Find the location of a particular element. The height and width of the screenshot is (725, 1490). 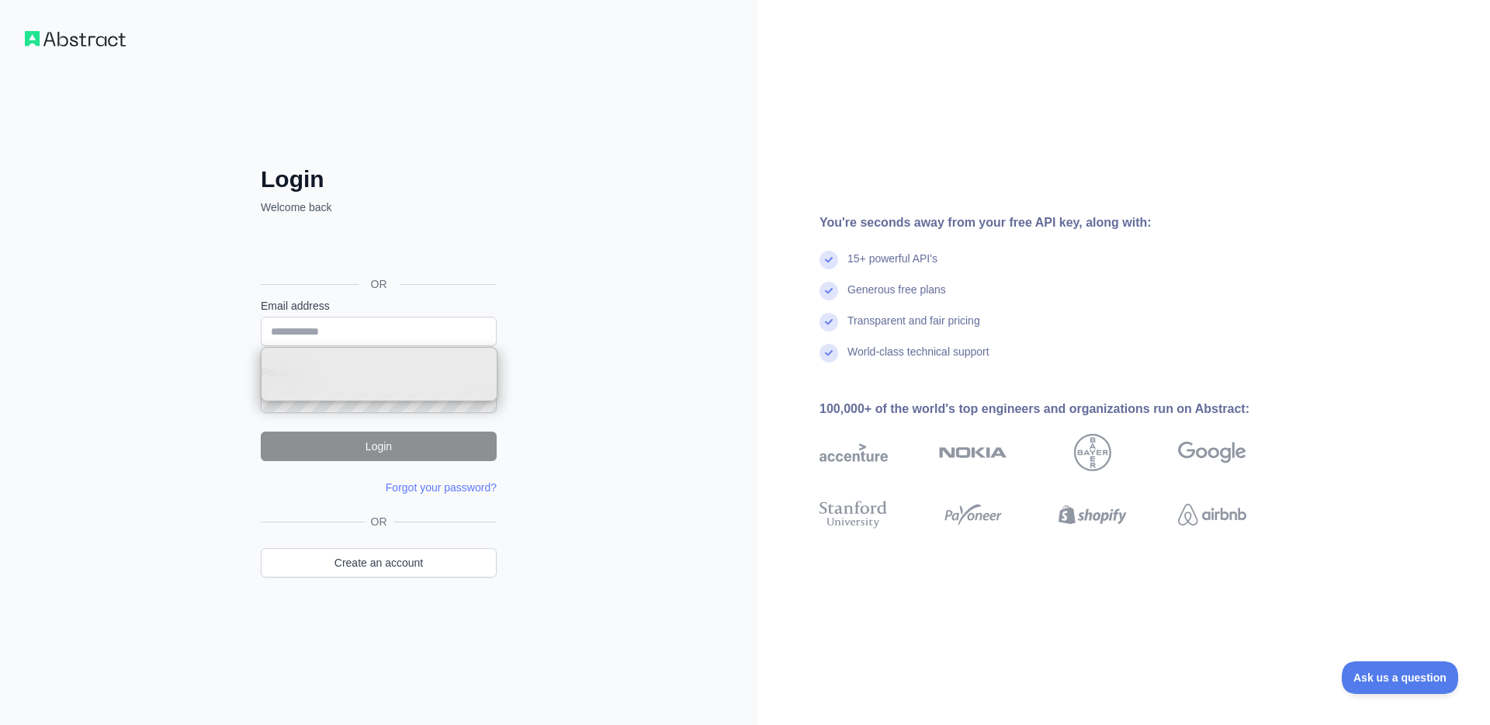

div: Transparent and fair pricing is located at coordinates (913, 328).